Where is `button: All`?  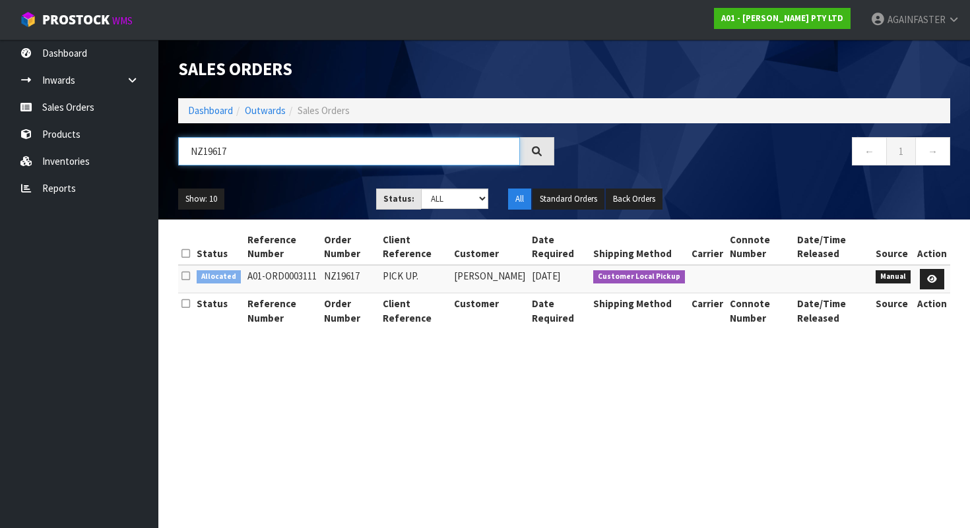 button: All is located at coordinates (519, 199).